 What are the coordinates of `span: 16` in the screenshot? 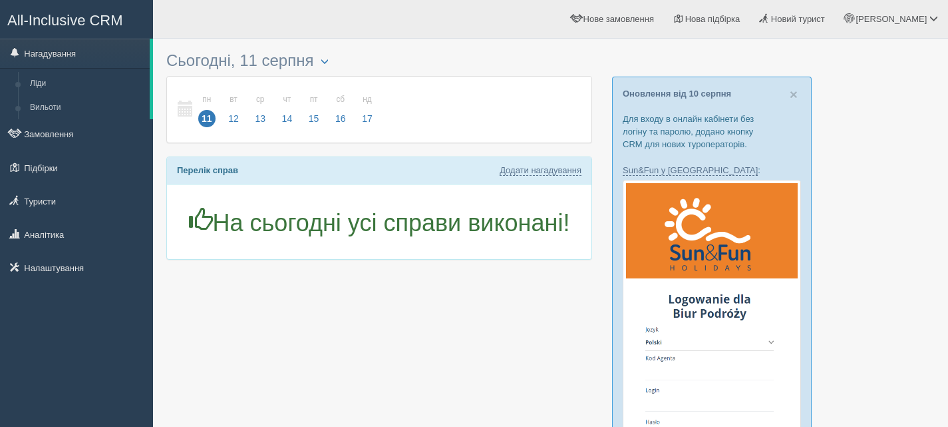 It's located at (341, 118).